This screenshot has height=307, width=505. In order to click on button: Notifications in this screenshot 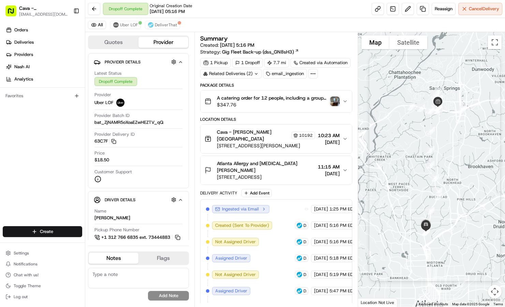, I will do `click(42, 264)`.